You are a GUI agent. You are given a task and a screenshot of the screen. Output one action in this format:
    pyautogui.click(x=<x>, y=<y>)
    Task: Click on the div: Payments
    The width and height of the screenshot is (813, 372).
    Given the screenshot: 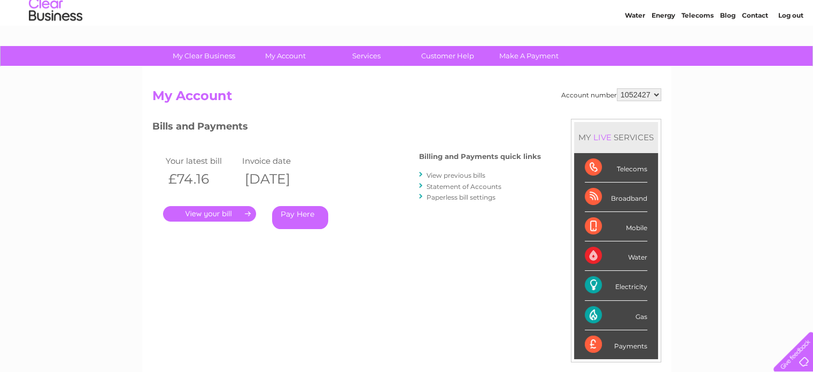 What is the action you would take?
    pyautogui.click(x=616, y=344)
    